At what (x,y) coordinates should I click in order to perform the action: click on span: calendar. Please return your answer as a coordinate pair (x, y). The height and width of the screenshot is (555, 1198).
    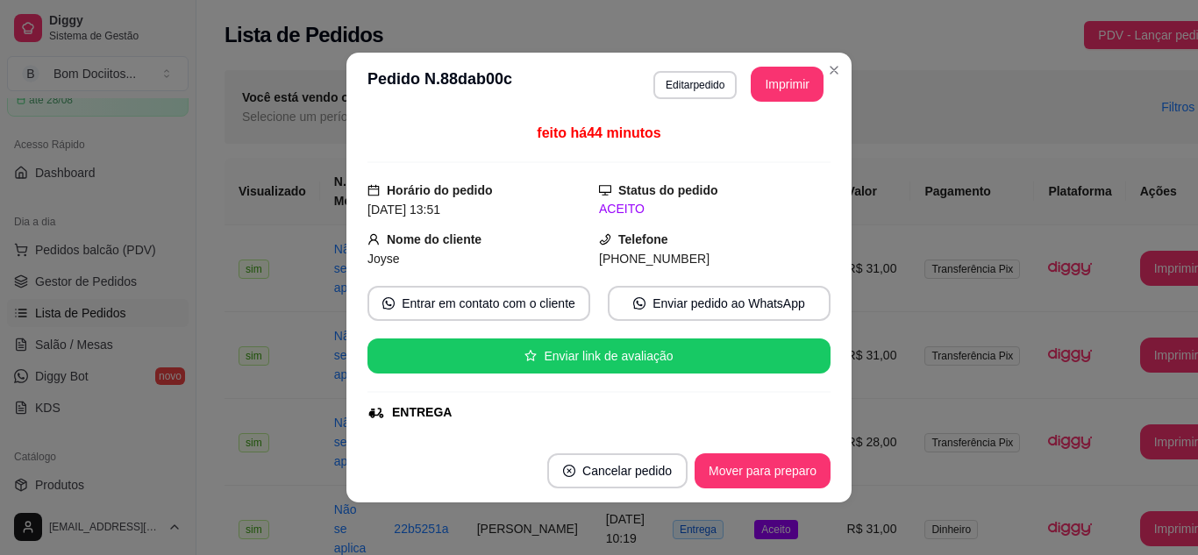
    Looking at the image, I should click on (374, 190).